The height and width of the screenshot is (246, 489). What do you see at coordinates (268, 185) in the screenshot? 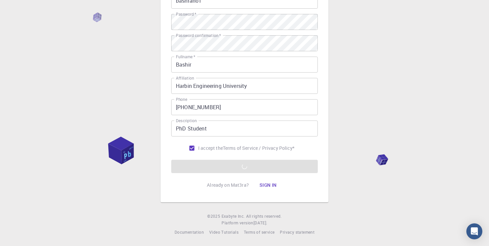
I see `a: Sign in` at bounding box center [268, 185].